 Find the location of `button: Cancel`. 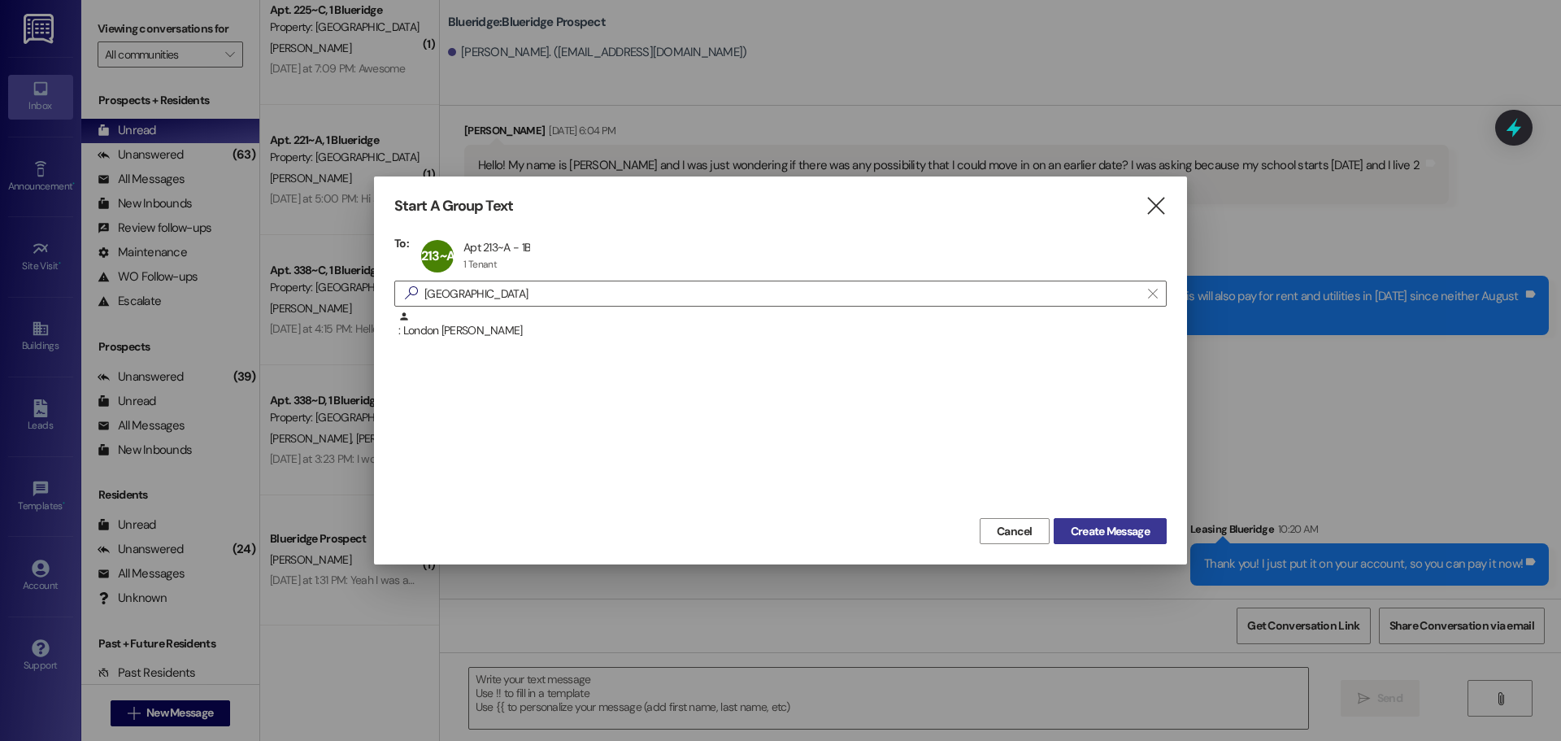

button: Cancel is located at coordinates (1015, 531).